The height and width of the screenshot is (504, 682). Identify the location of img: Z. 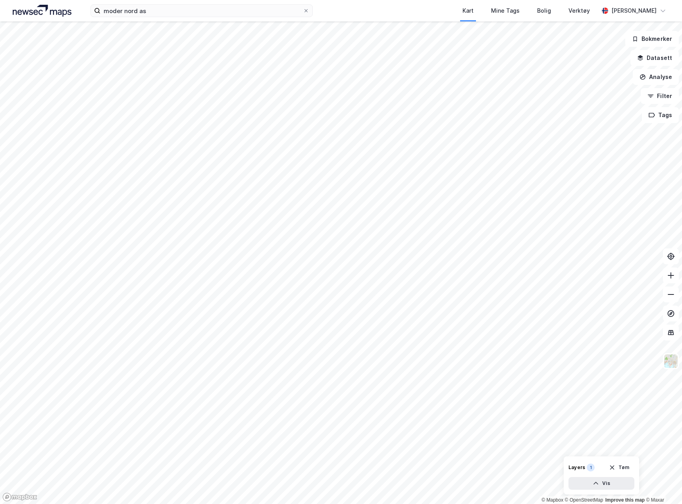
(670, 361).